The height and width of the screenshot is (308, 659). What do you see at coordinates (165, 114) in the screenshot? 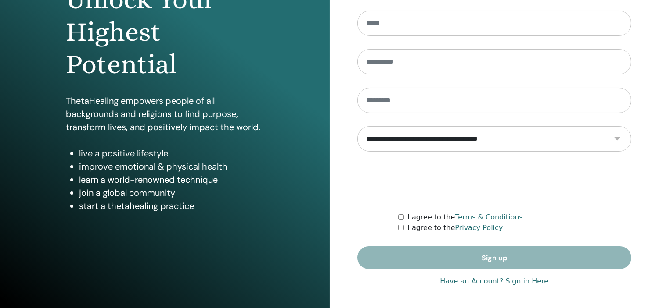
I see `p: ThetaHealing empowers people of all backgrounds and religions to find purpose, transform lives, a...` at bounding box center [165, 114].